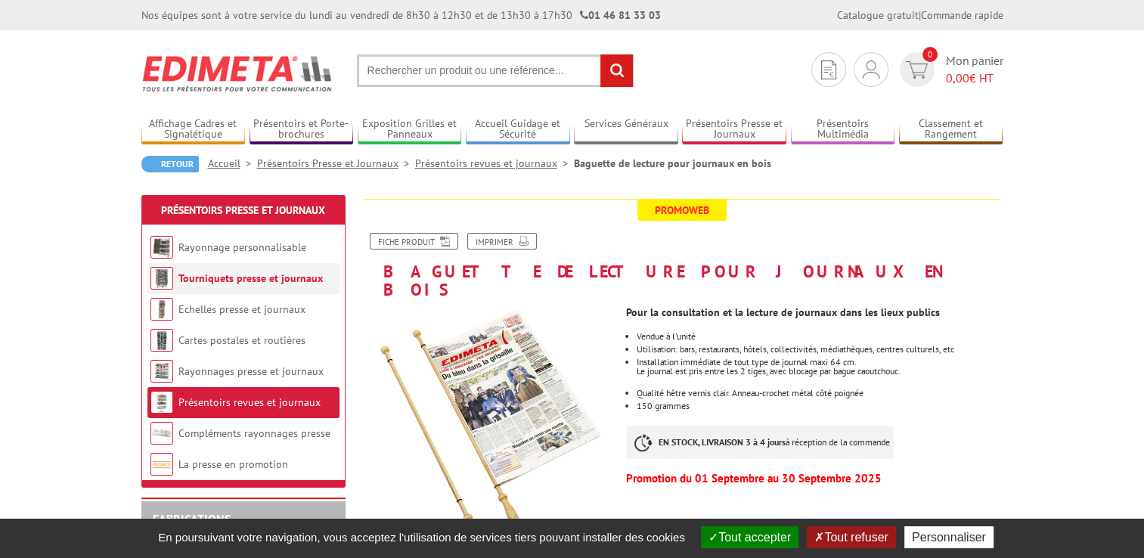 The height and width of the screenshot is (558, 1144). What do you see at coordinates (162, 309) in the screenshot?
I see `img: Echelles presse et journaux` at bounding box center [162, 309].